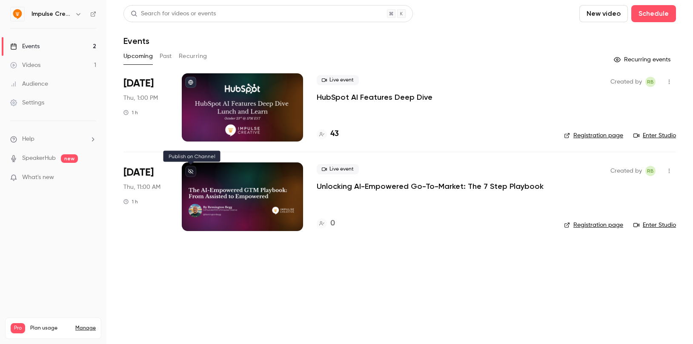 The width and height of the screenshot is (693, 344). I want to click on img: Impulse Creative, so click(17, 14).